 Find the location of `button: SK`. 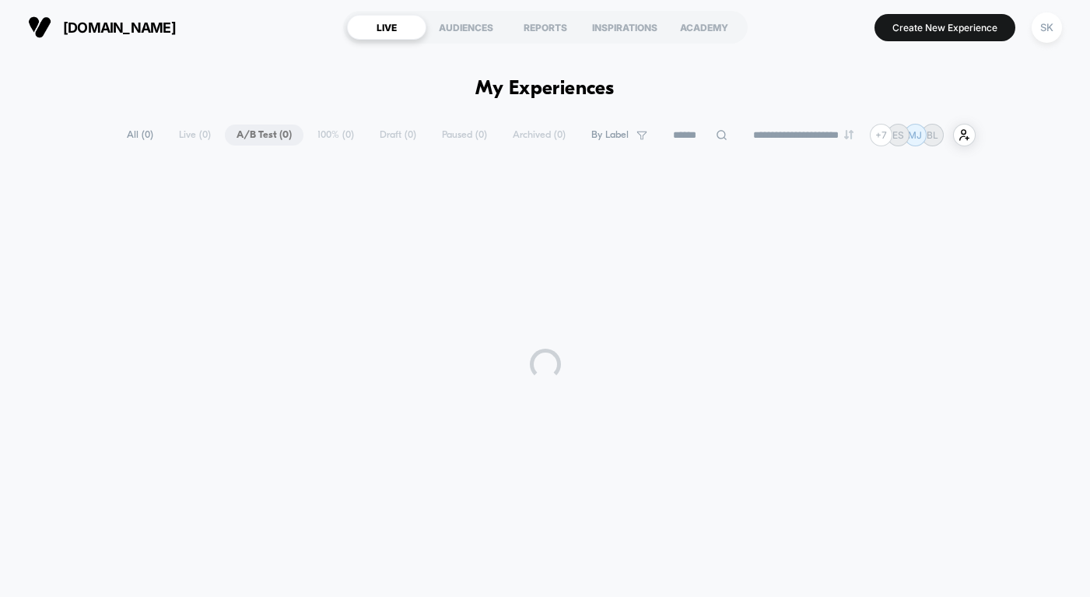

button: SK is located at coordinates (1047, 27).